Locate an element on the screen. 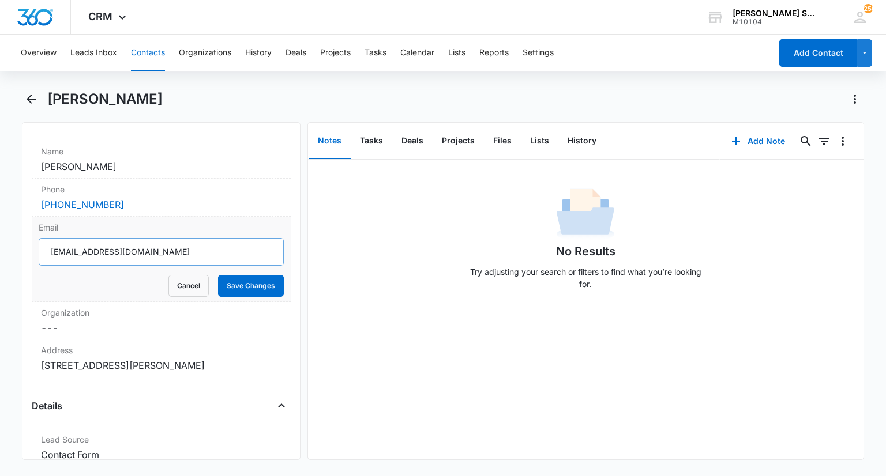 This screenshot has width=886, height=476. label: Email is located at coordinates (161, 227).